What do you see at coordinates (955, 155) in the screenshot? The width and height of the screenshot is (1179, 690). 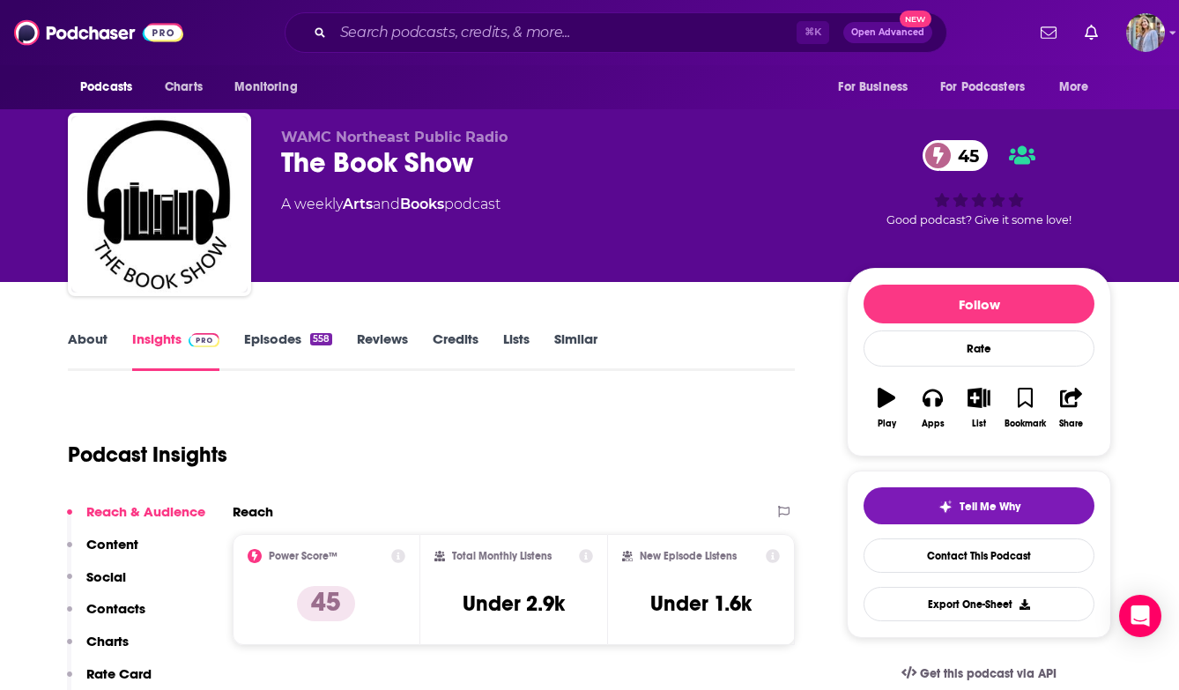 I see `a: 45` at bounding box center [955, 155].